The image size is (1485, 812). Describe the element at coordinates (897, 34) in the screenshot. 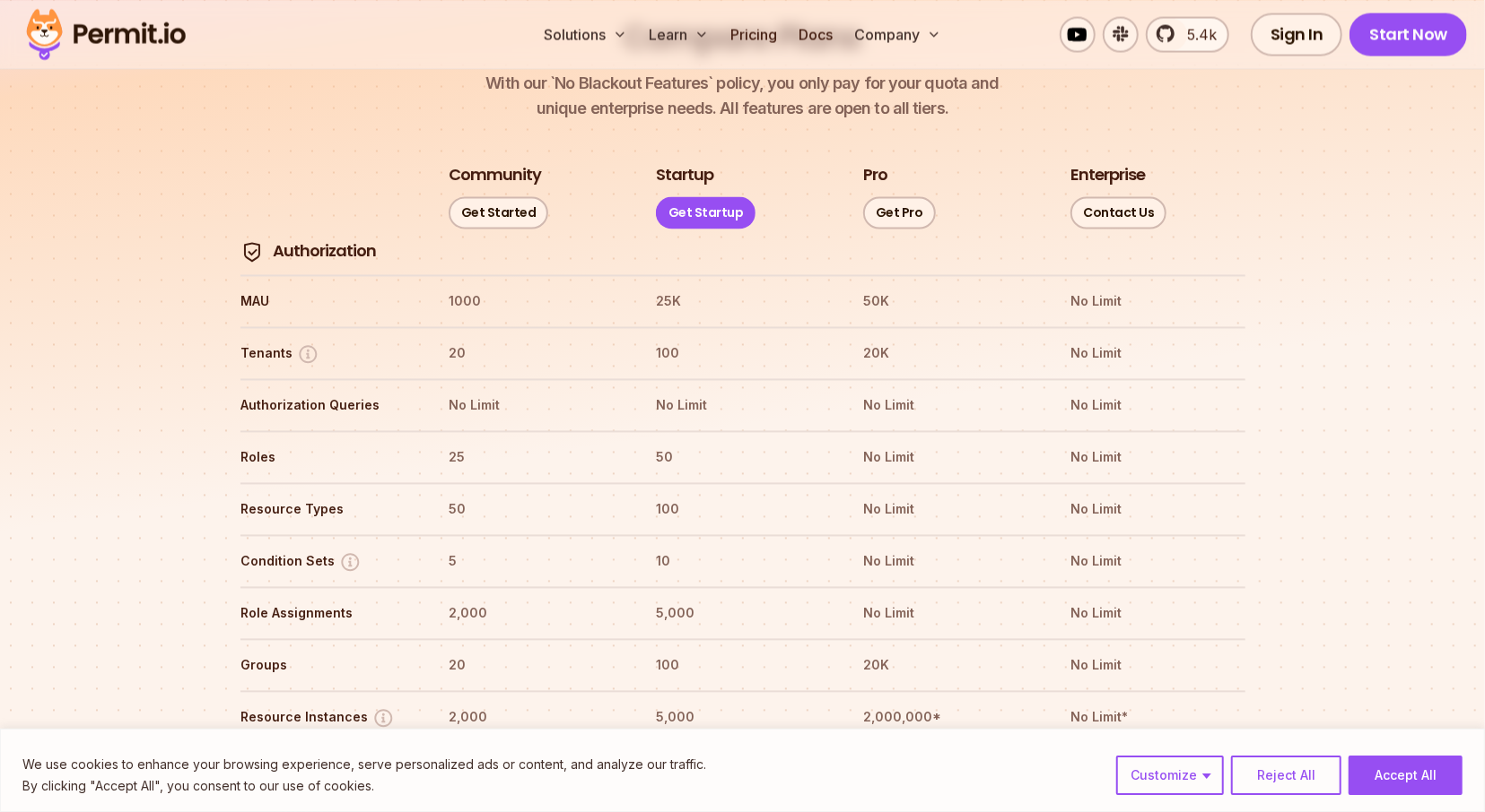

I see `button: Company` at that location.